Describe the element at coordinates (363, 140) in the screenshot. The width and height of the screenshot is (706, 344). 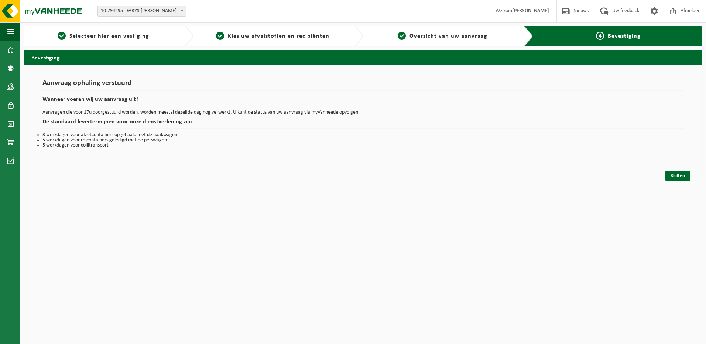
I see `li: 5 werkdagen voor rolcontainers geledigd met de perswagen` at that location.